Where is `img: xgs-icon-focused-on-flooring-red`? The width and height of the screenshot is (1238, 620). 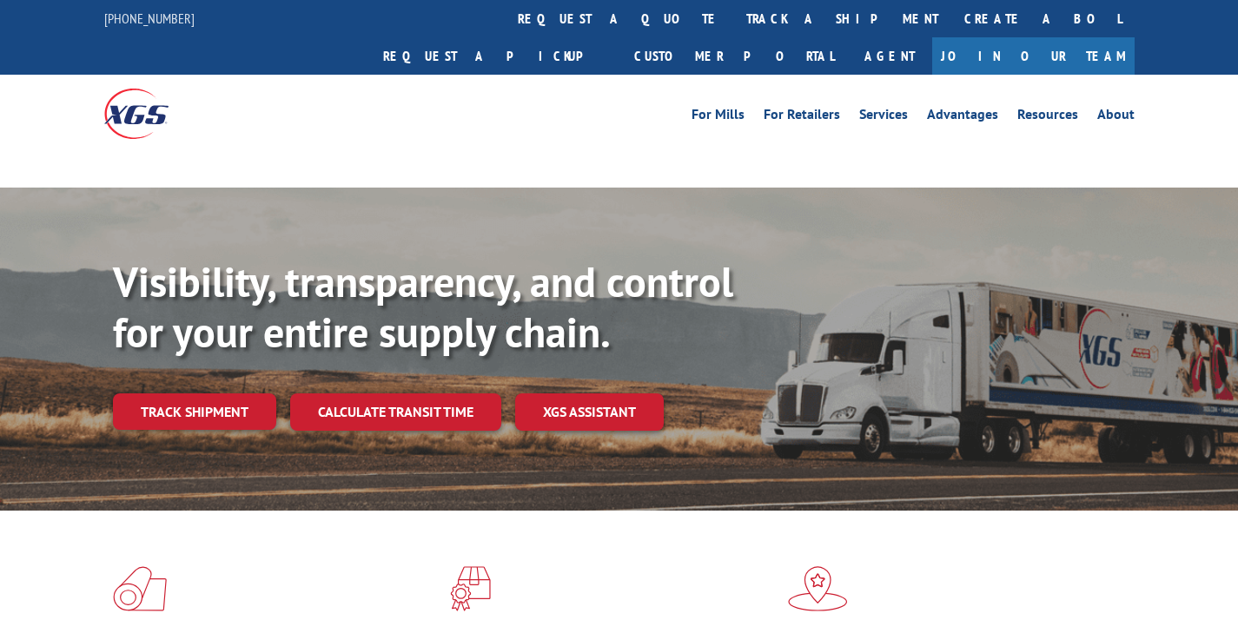
img: xgs-icon-focused-on-flooring-red is located at coordinates (470, 589).